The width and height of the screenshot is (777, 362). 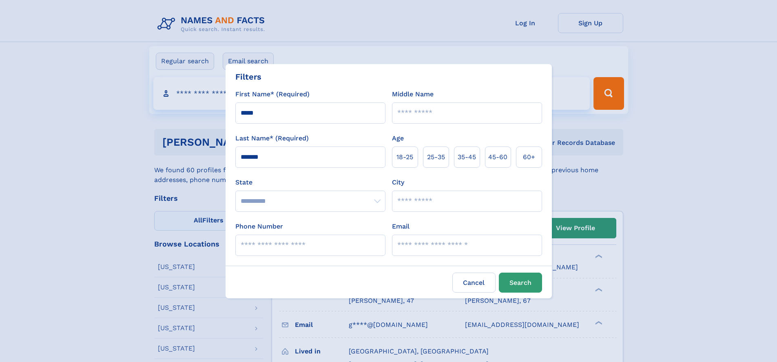 What do you see at coordinates (520, 282) in the screenshot?
I see `button: Search` at bounding box center [520, 282].